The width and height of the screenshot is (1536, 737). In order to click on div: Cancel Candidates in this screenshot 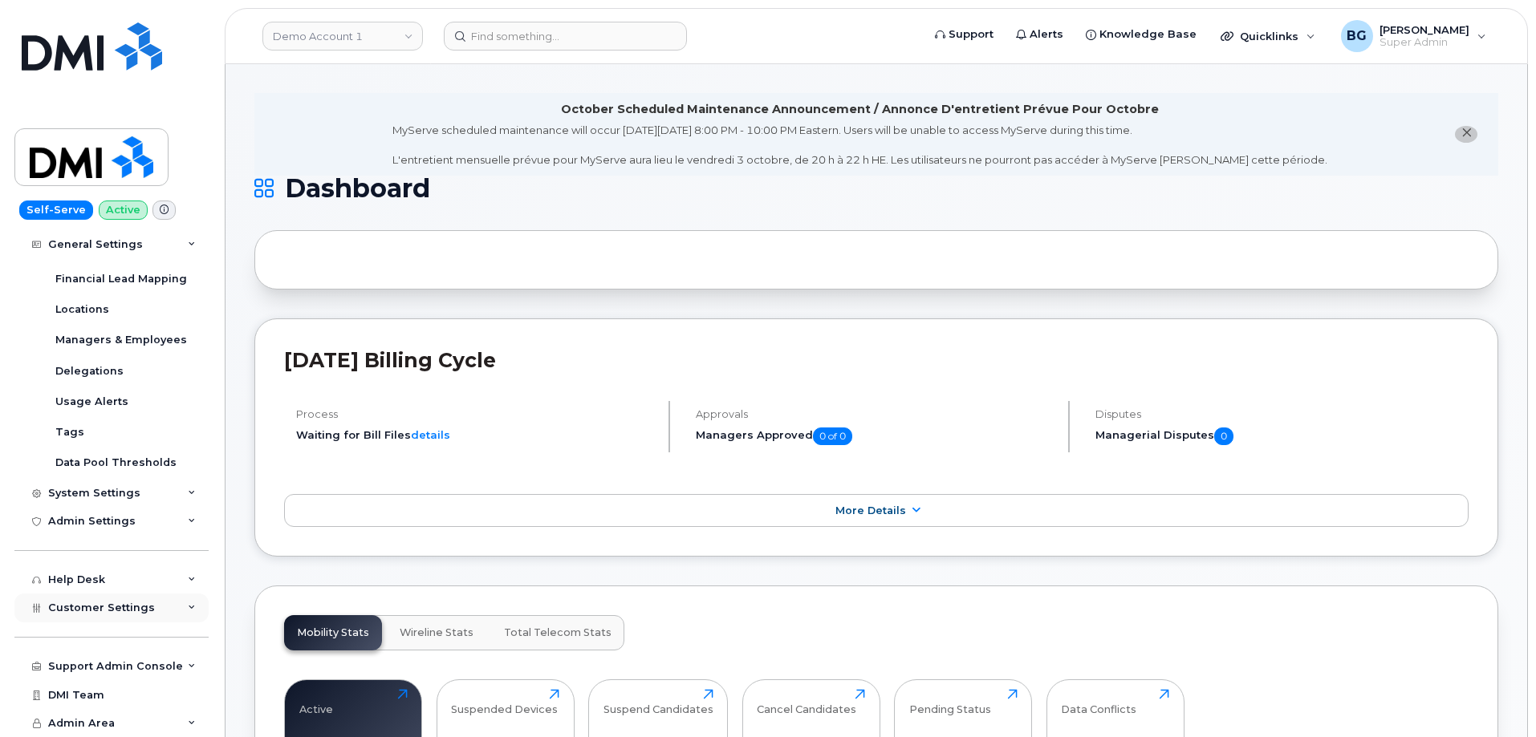, I will do `click(806, 702)`.